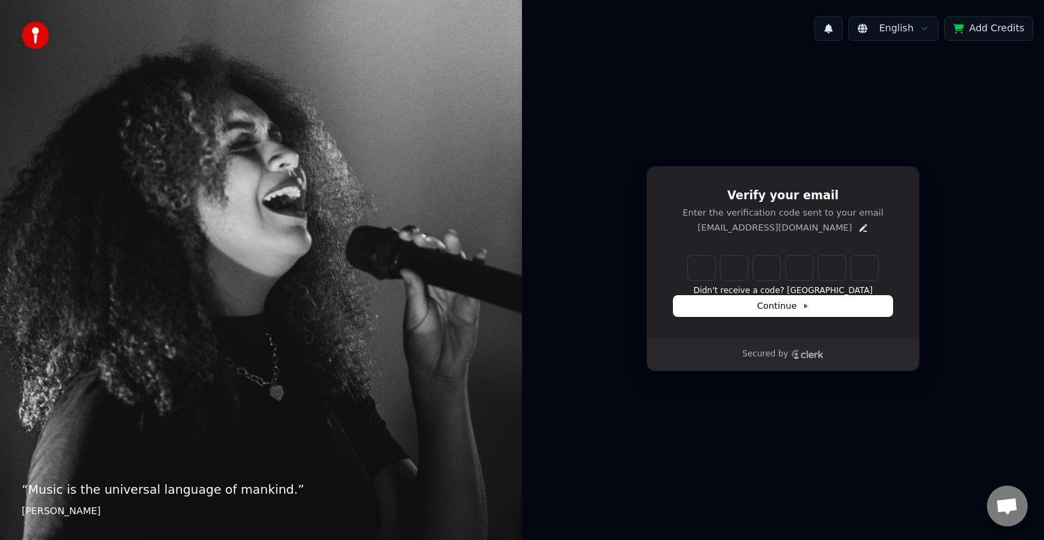  Describe the element at coordinates (783, 306) in the screenshot. I see `button: Continue` at that location.